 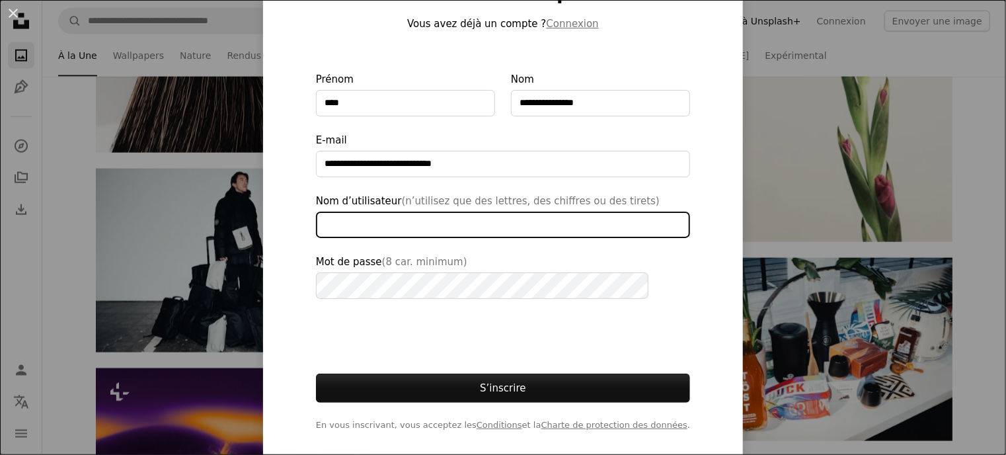 I want to click on label: E-mail, so click(x=503, y=155).